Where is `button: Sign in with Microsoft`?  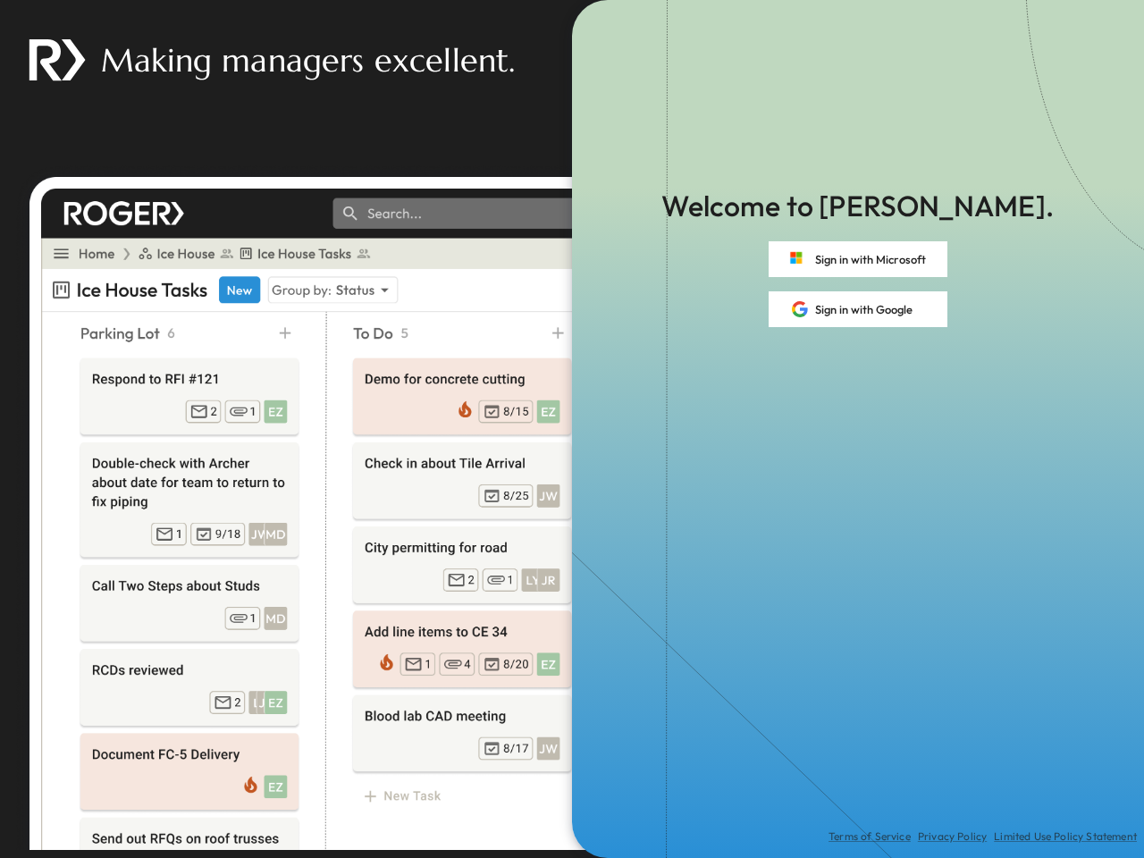
button: Sign in with Microsoft is located at coordinates (858, 259).